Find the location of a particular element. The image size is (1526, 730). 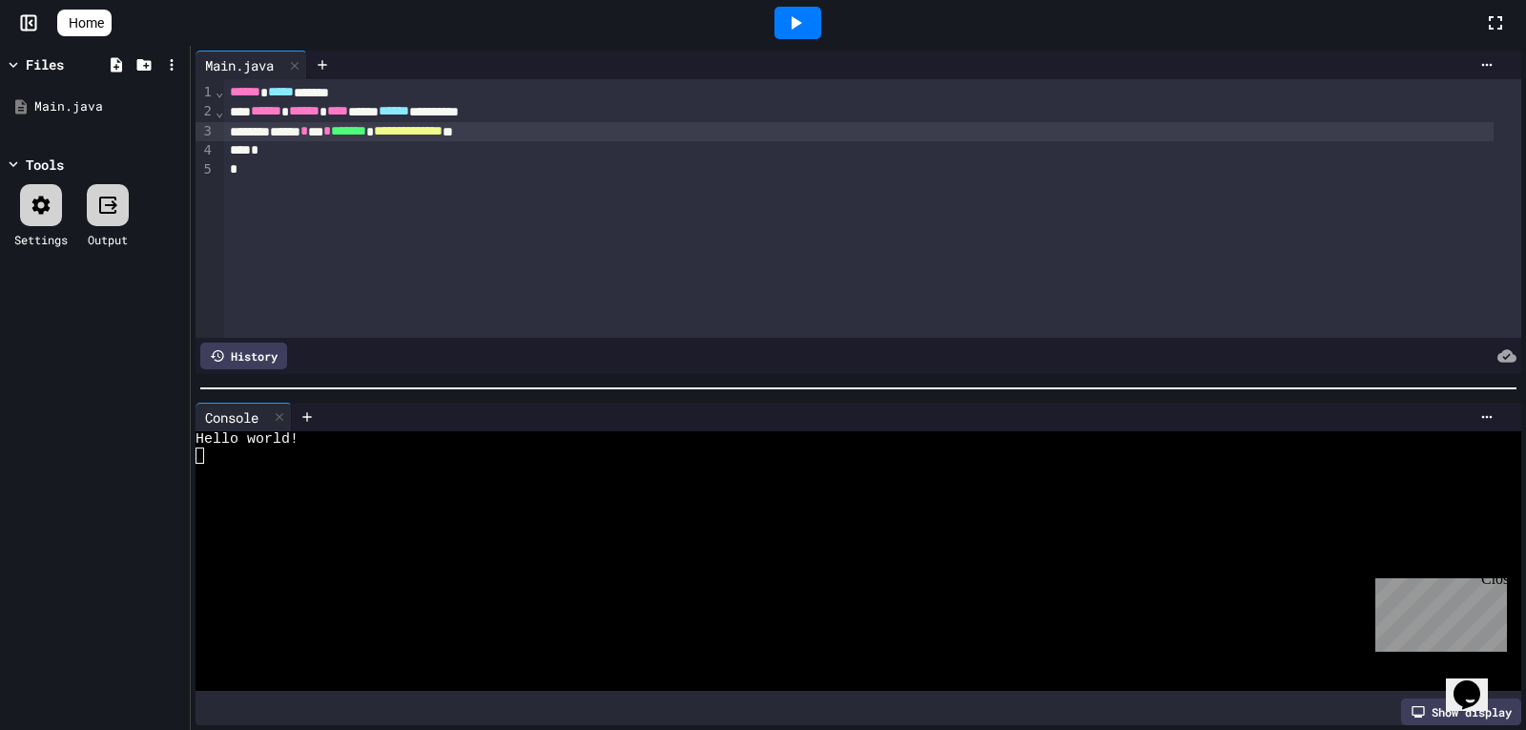

div: Tools is located at coordinates (45, 164).